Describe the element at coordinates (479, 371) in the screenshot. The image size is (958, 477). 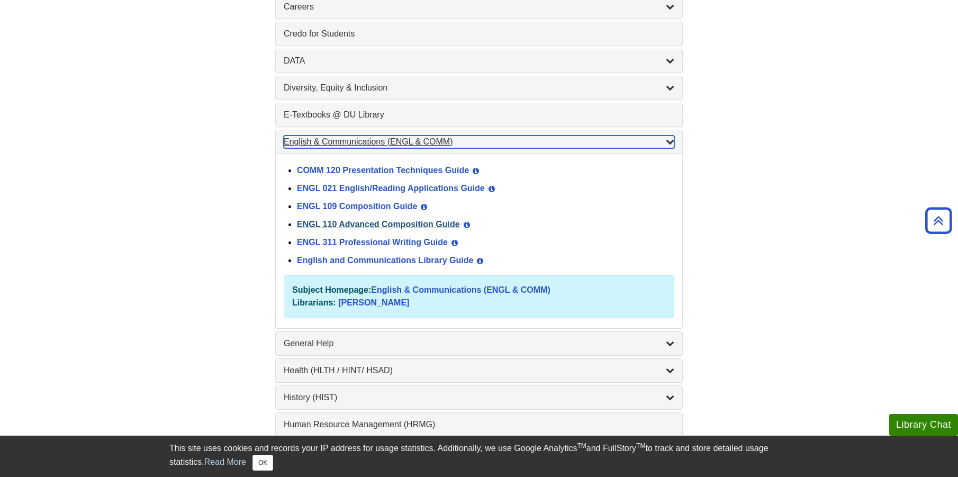
I see `a: Health (HLTH / HINT/ HSAD)` at that location.